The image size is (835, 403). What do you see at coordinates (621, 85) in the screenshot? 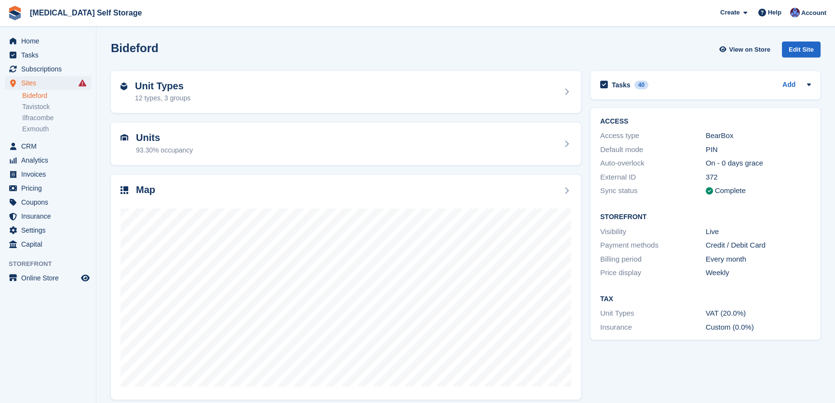
I see `h2: Tasks` at bounding box center [621, 85].